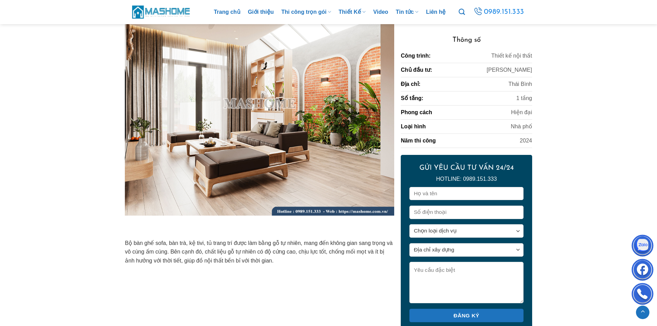 The height and width of the screenshot is (326, 657). Describe the element at coordinates (643, 312) in the screenshot. I see `a: Lên đầu trang` at that location.